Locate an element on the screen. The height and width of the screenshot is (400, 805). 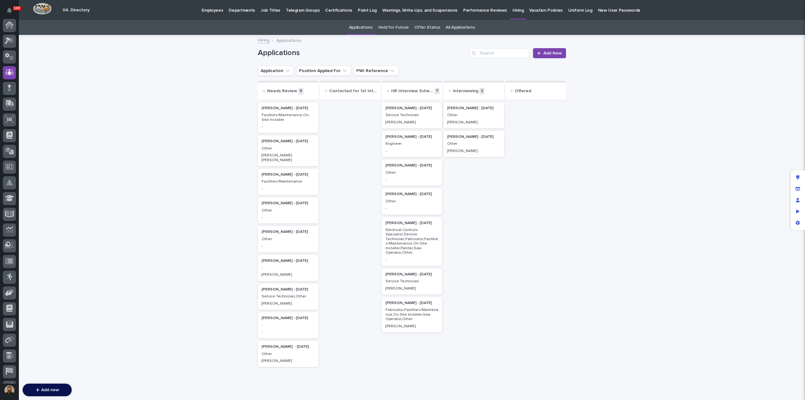
p: Engineer is located at coordinates (412, 144).